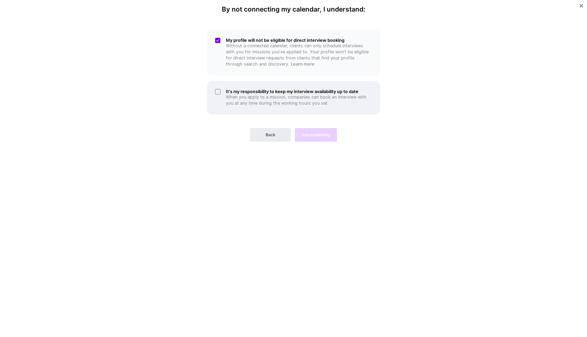 This screenshot has width=587, height=337. Describe the element at coordinates (582, 7) in the screenshot. I see `button: Close` at that location.